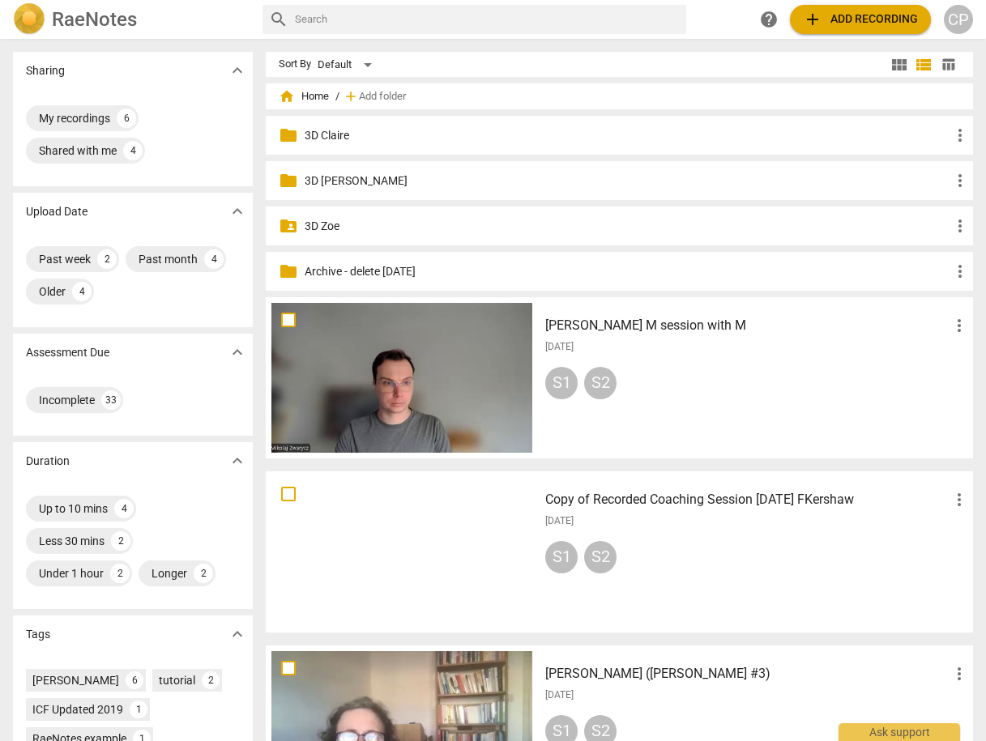 Image resolution: width=986 pixels, height=741 pixels. What do you see at coordinates (288, 226) in the screenshot?
I see `span: folder_shared` at bounding box center [288, 226].